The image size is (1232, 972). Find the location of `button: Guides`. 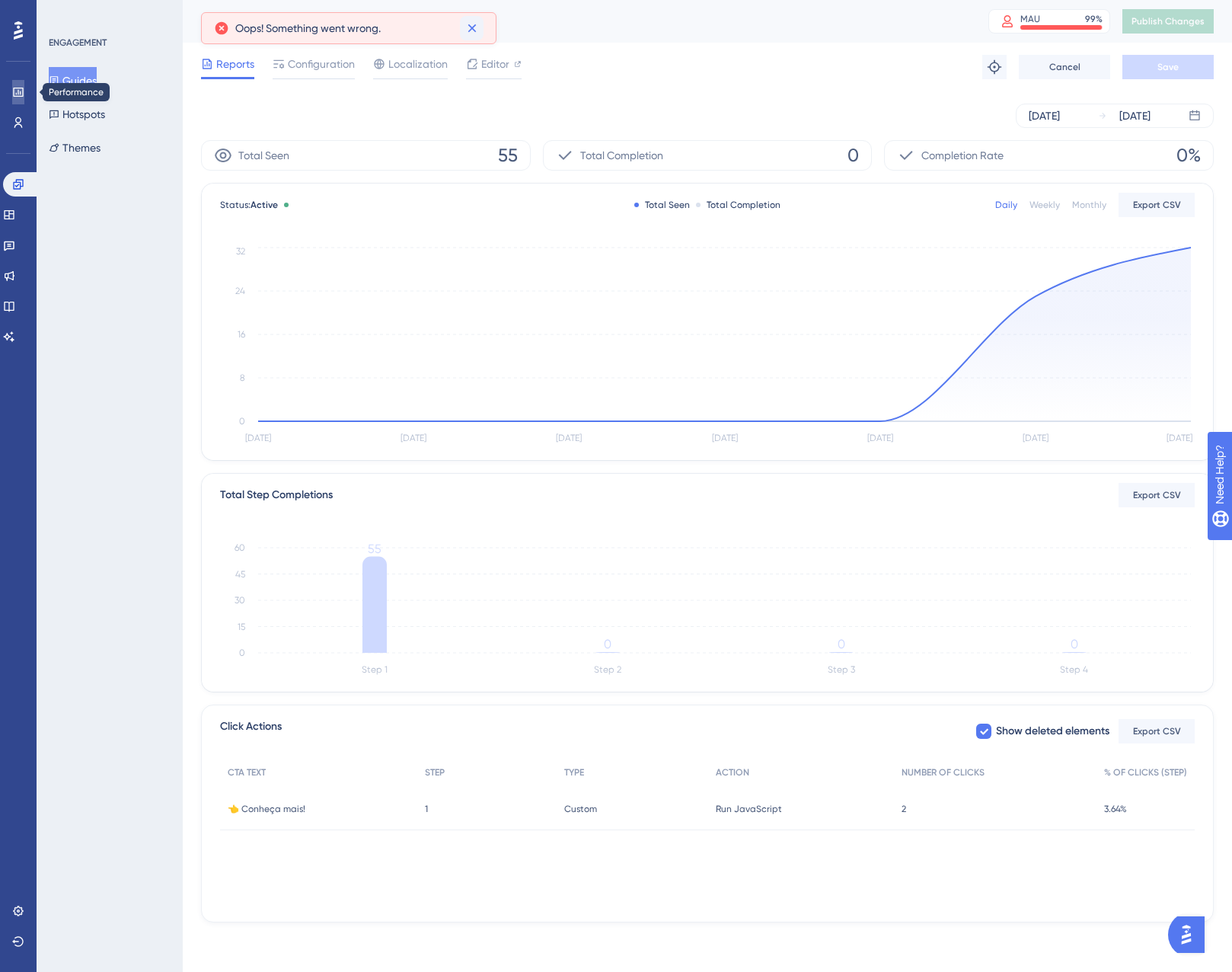

button: Guides is located at coordinates (72, 81).